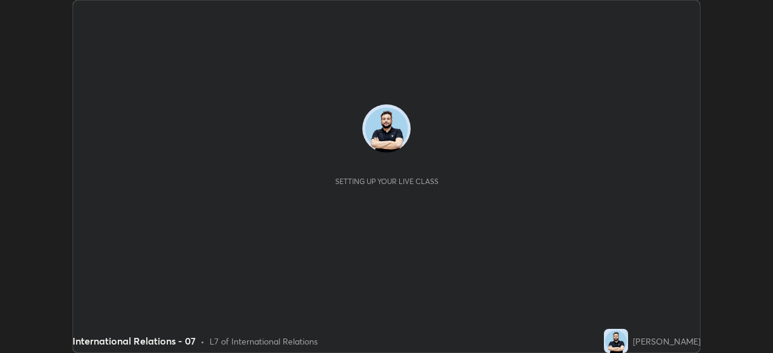  What do you see at coordinates (134, 341) in the screenshot?
I see `div: International Relations - 07` at bounding box center [134, 341].